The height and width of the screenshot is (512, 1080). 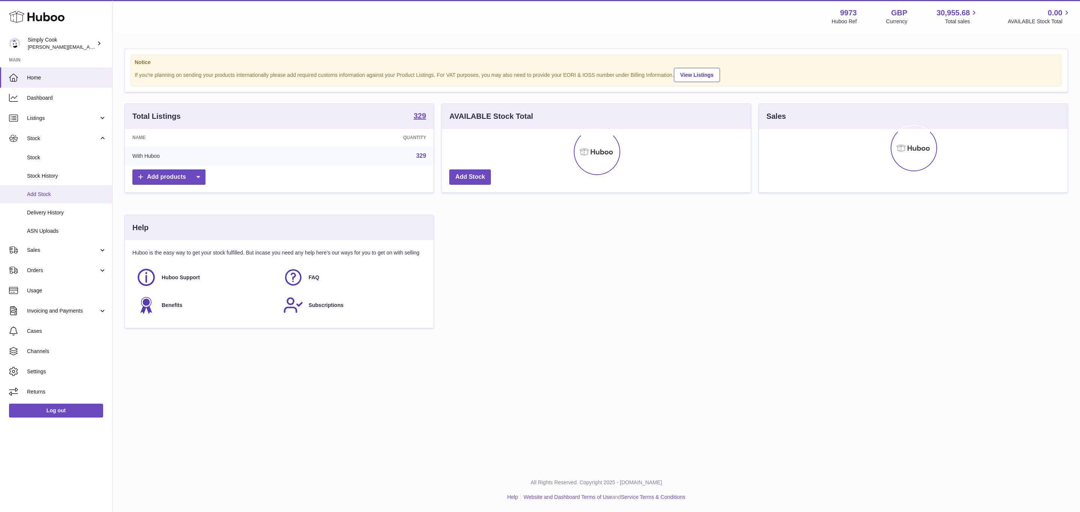 I want to click on span: 30,955.68, so click(x=953, y=13).